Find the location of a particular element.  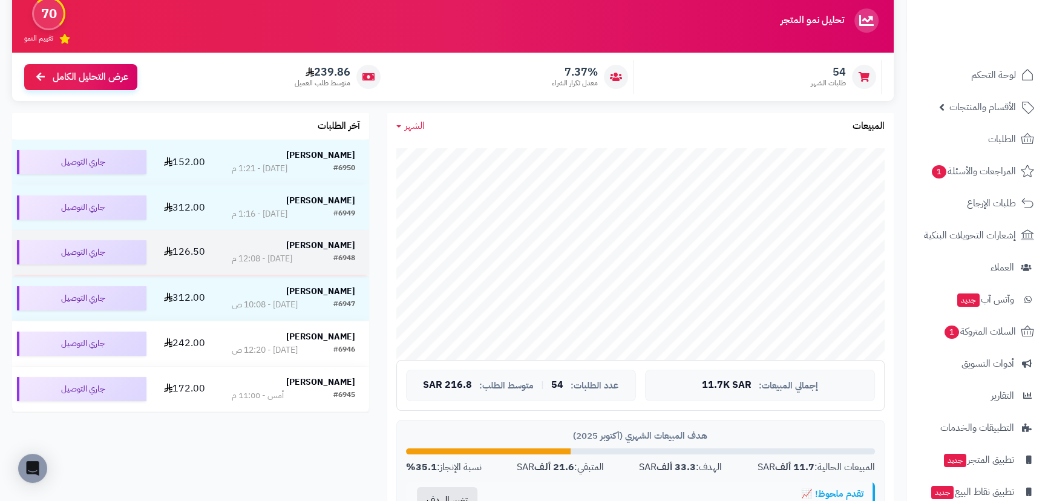

div: أمس - 11:00 م is located at coordinates (258, 396).